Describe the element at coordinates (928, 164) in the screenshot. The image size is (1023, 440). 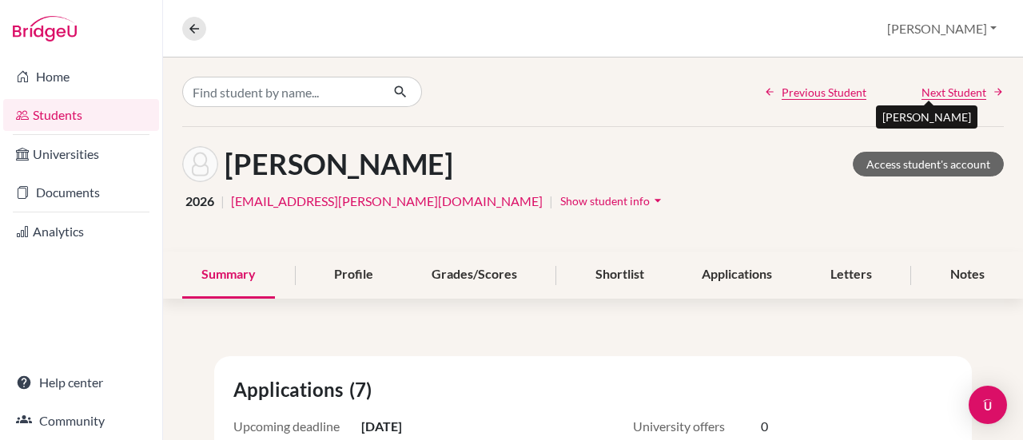
I see `a: Access student's account` at that location.